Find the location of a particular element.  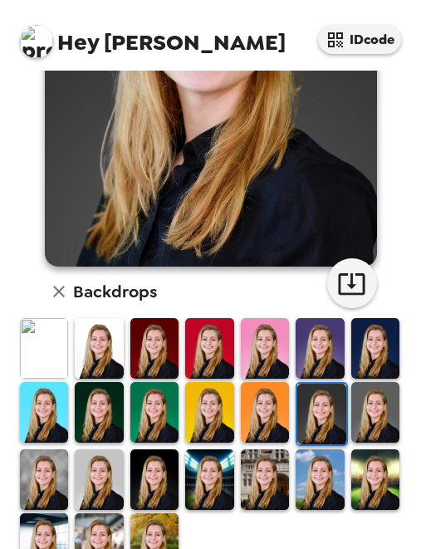

img: profile pic is located at coordinates (37, 42).